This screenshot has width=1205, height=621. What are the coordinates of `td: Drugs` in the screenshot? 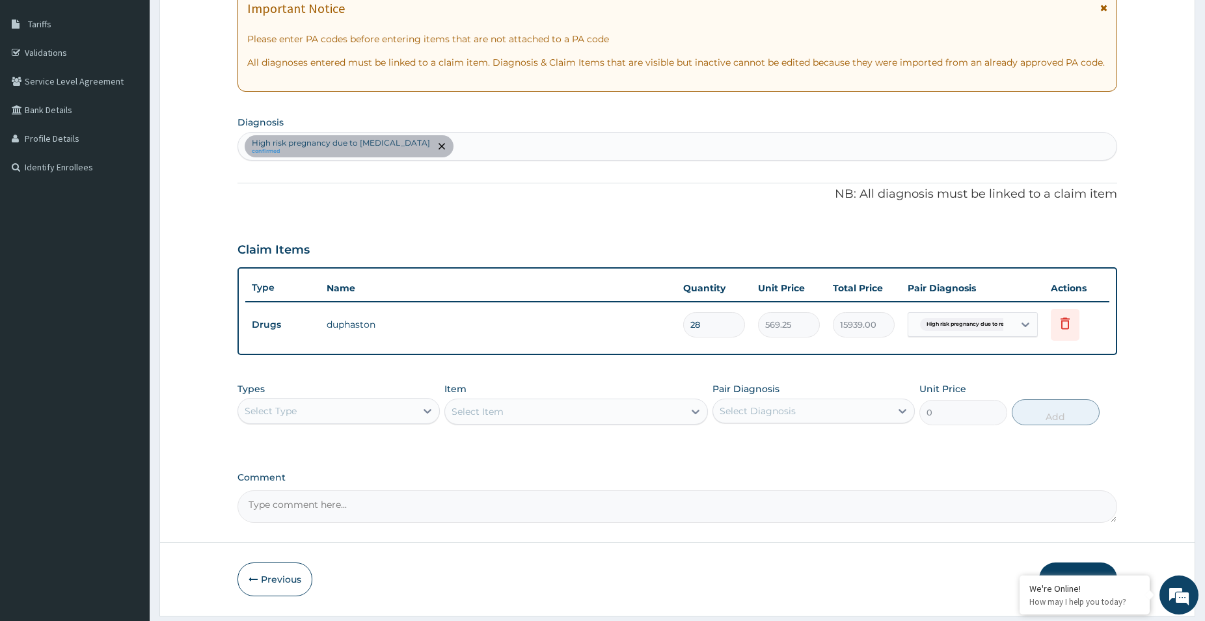 It's located at (282, 325).